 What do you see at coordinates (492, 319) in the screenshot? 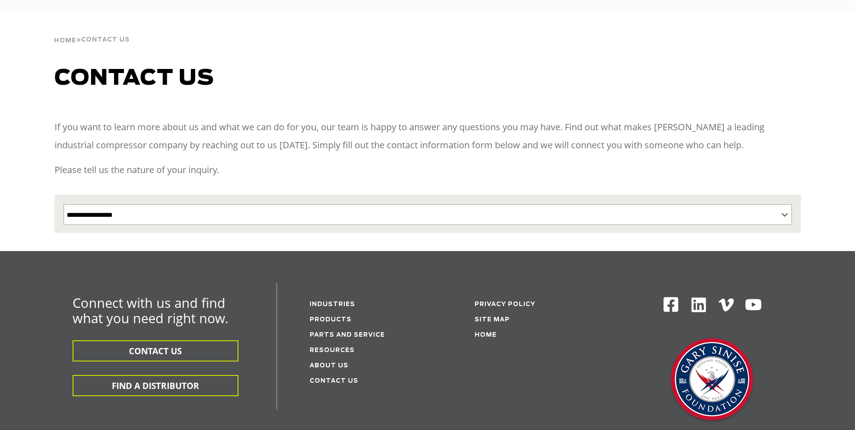
I see `a: Site Map` at bounding box center [492, 319].